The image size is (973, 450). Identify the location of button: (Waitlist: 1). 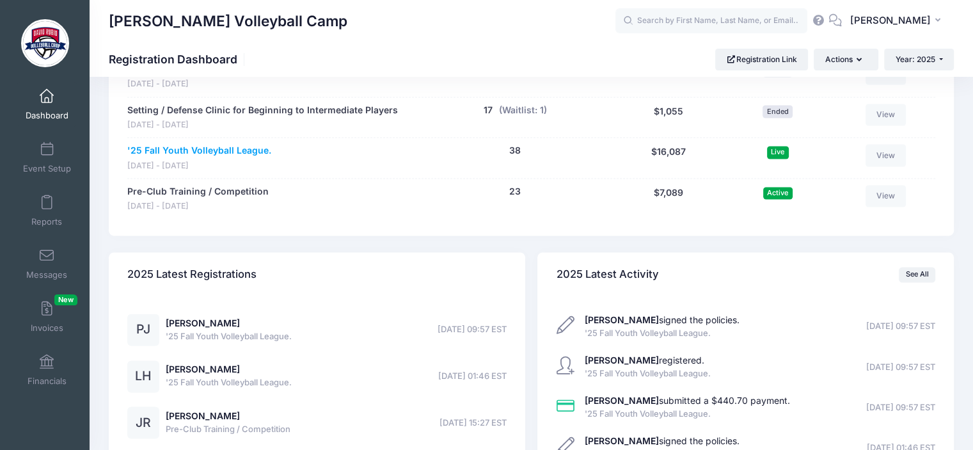
(523, 110).